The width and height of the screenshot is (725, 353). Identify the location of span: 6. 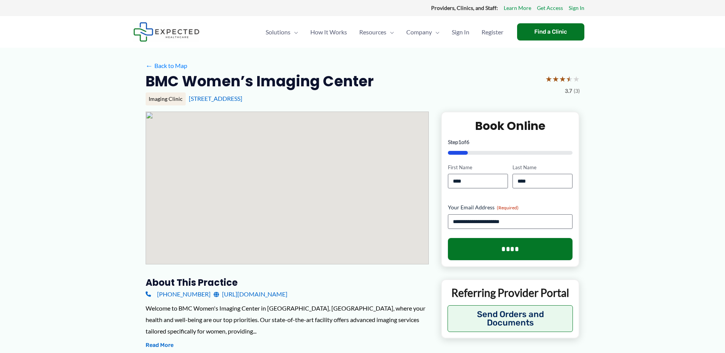
(468, 142).